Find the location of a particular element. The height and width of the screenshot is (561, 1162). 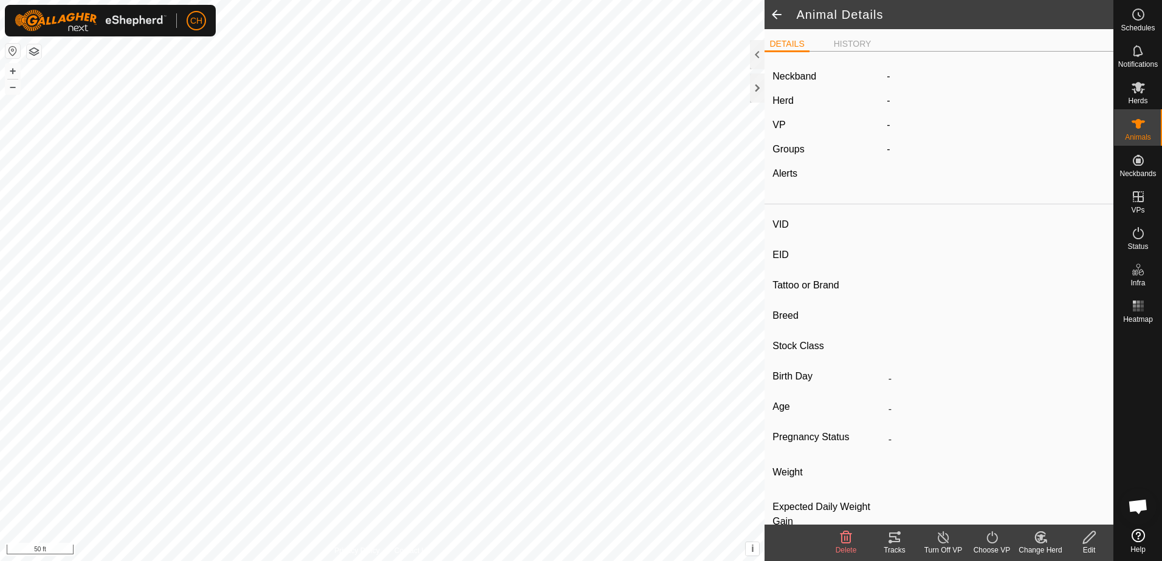

li: HISTORY is located at coordinates (853, 44).